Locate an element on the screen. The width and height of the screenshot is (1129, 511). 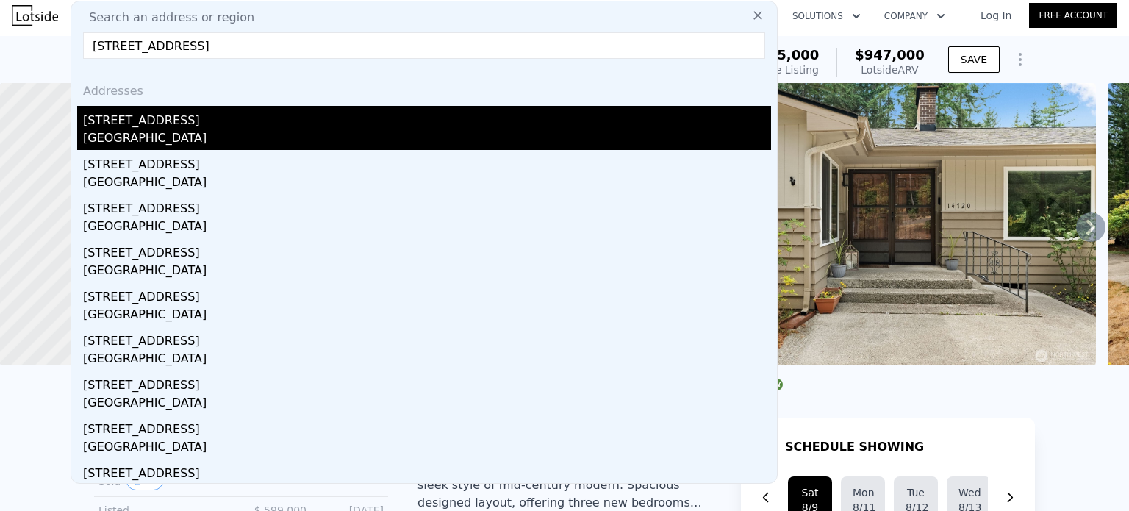
a: Free Account is located at coordinates (1073, 15).